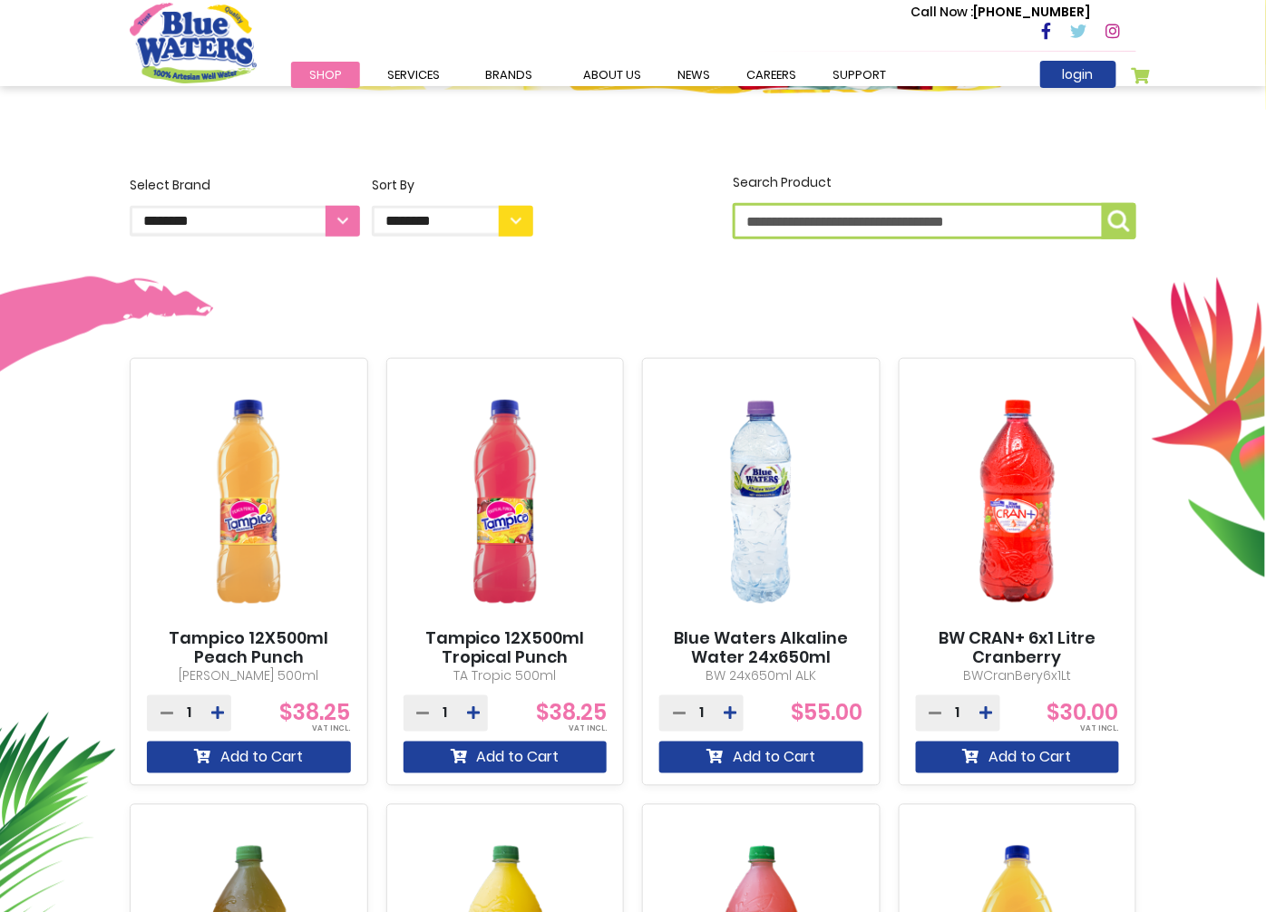 The height and width of the screenshot is (912, 1266). I want to click on a: careers, so click(771, 74).